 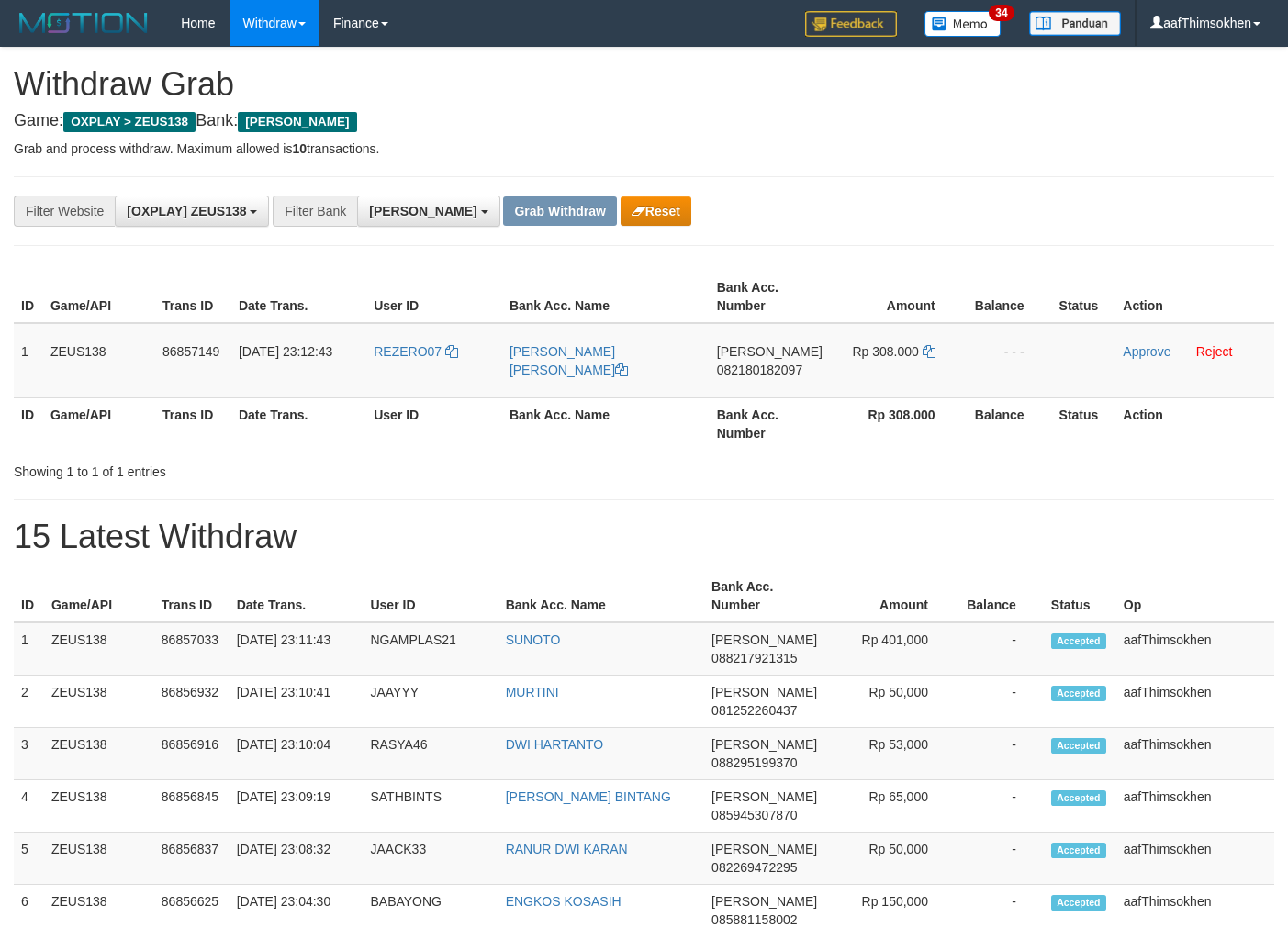 I want to click on span: OXPLAY > ZEUS138, so click(x=129, y=122).